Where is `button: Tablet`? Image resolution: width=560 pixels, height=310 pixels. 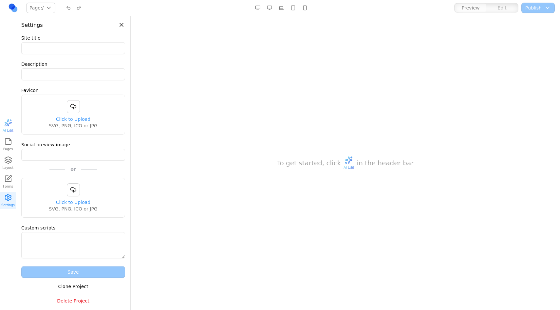 button: Tablet is located at coordinates (293, 8).